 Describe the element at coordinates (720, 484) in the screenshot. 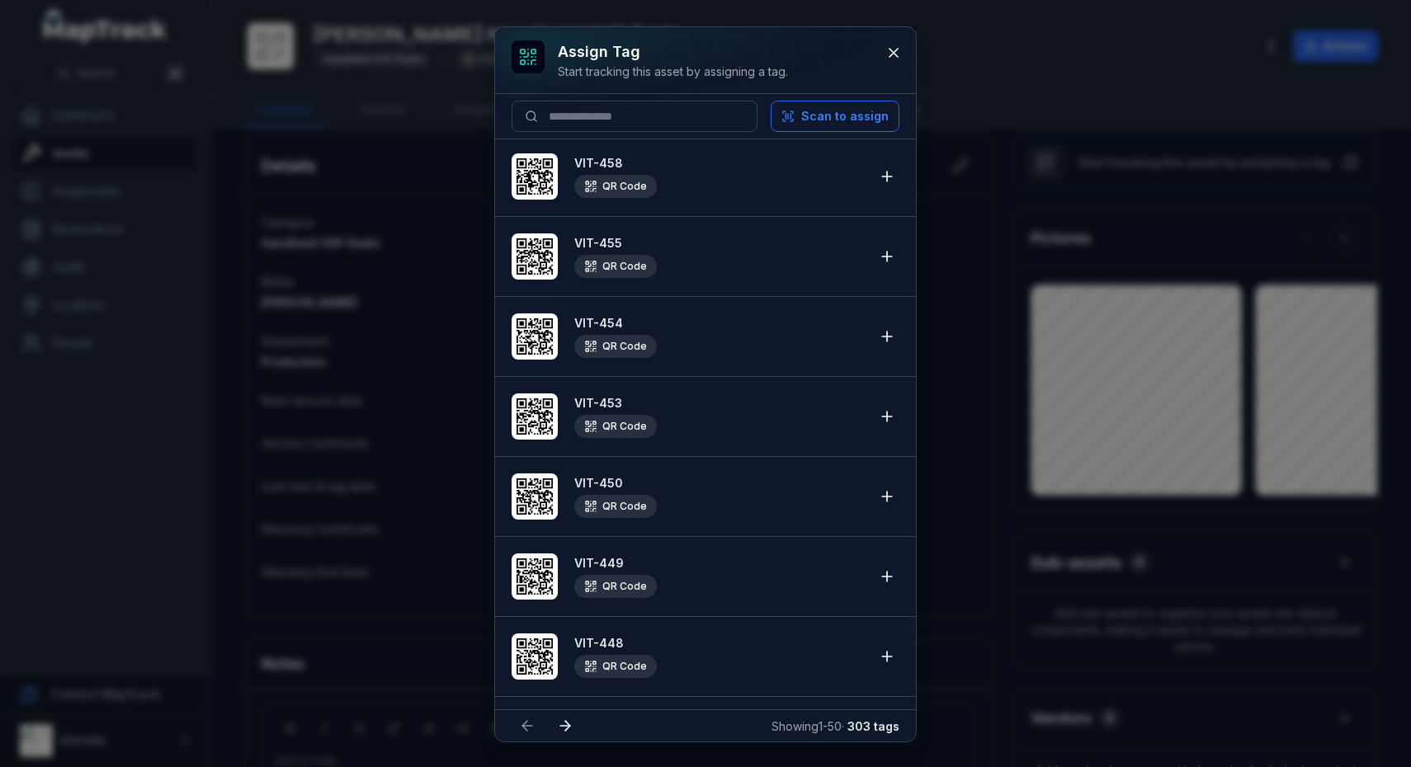

I see `strong: VIT-450` at that location.